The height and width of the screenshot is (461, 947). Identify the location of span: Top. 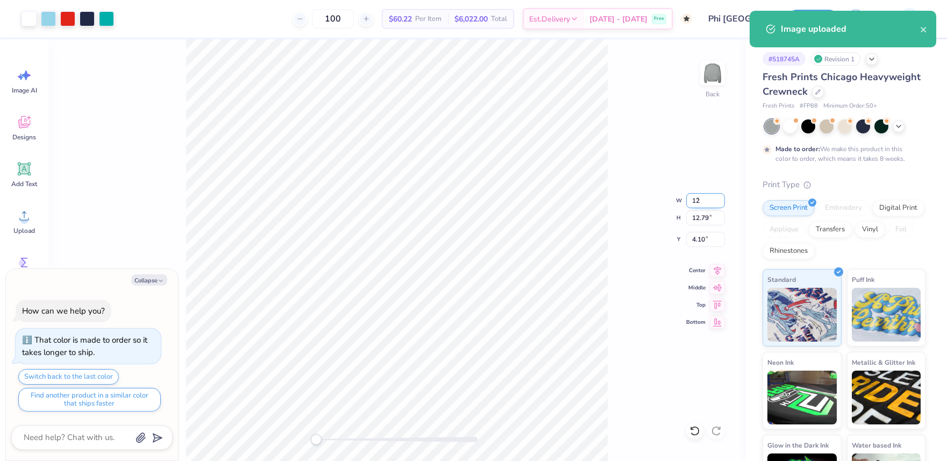
(696, 305).